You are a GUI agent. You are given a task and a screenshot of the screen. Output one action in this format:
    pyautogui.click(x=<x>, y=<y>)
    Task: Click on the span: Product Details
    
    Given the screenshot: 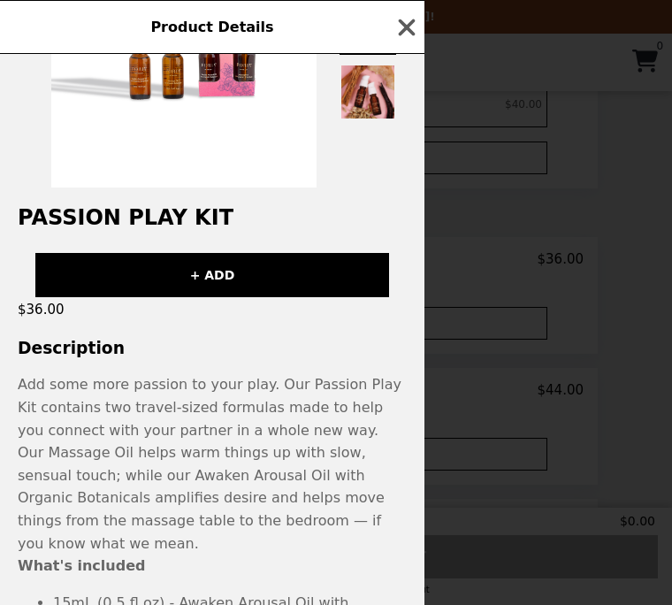 What is the action you would take?
    pyautogui.click(x=211, y=27)
    